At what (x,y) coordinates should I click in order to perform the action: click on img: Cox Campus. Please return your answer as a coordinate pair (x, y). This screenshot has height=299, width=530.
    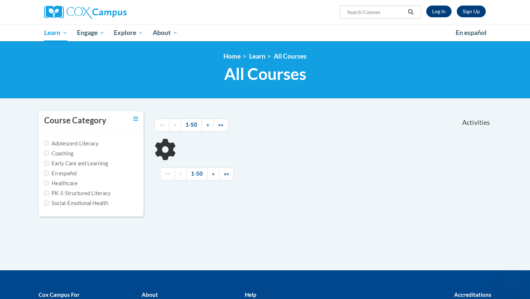
    Looking at the image, I should click on (85, 12).